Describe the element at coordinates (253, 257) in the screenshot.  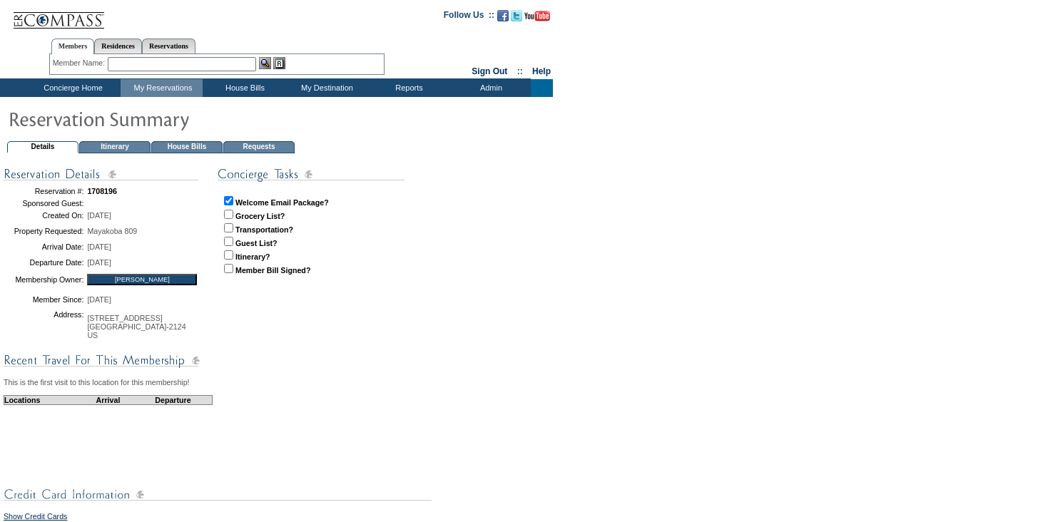
I see `strong: Itinerary?` at that location.